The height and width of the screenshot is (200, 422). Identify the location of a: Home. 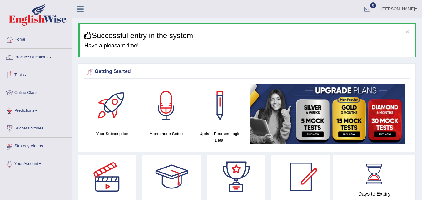
(36, 39).